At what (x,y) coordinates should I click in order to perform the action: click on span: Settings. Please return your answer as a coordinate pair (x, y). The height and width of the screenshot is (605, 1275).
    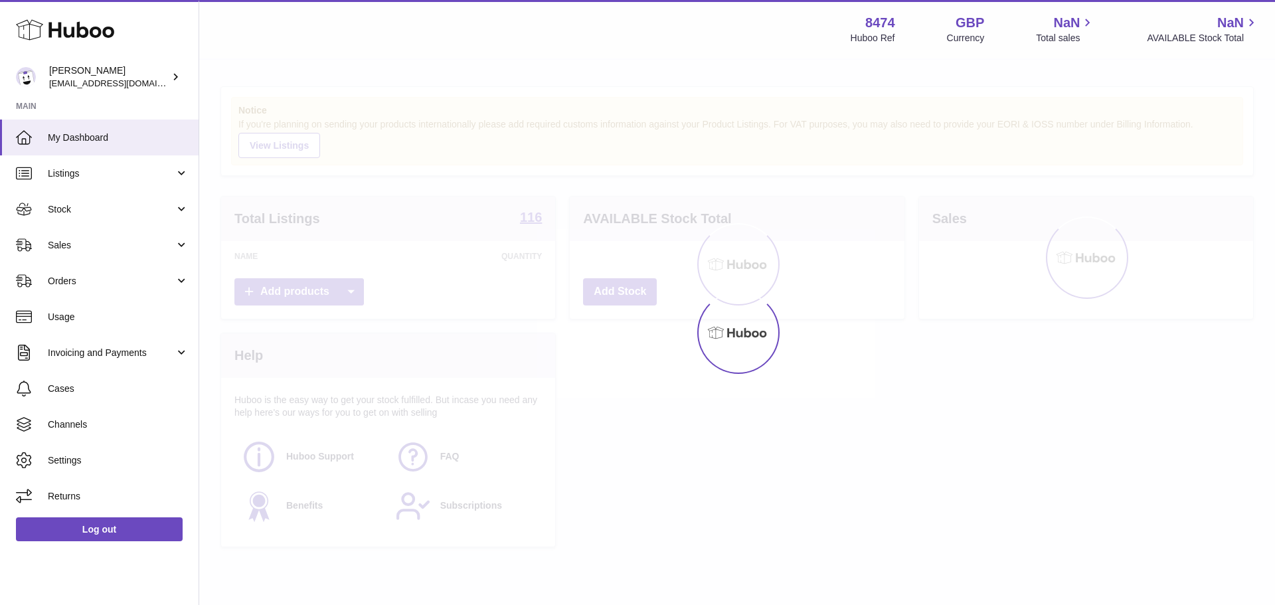
    Looking at the image, I should click on (118, 460).